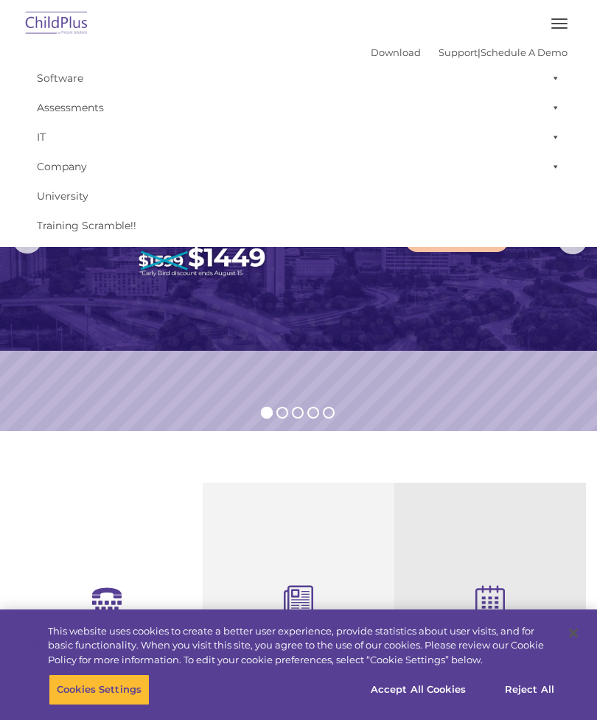 This screenshot has height=720, width=597. I want to click on button: Accept All Cookies, so click(418, 690).